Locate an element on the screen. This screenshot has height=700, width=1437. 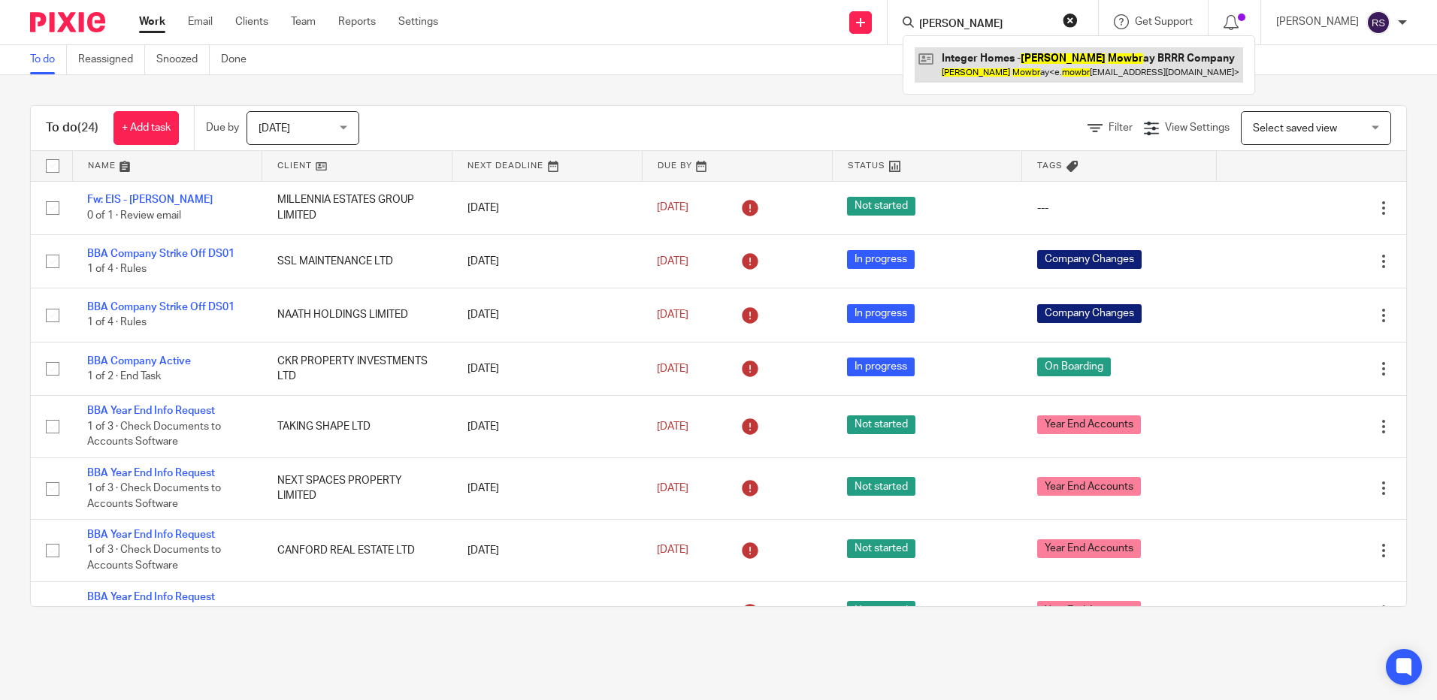
a: Team is located at coordinates (303, 22).